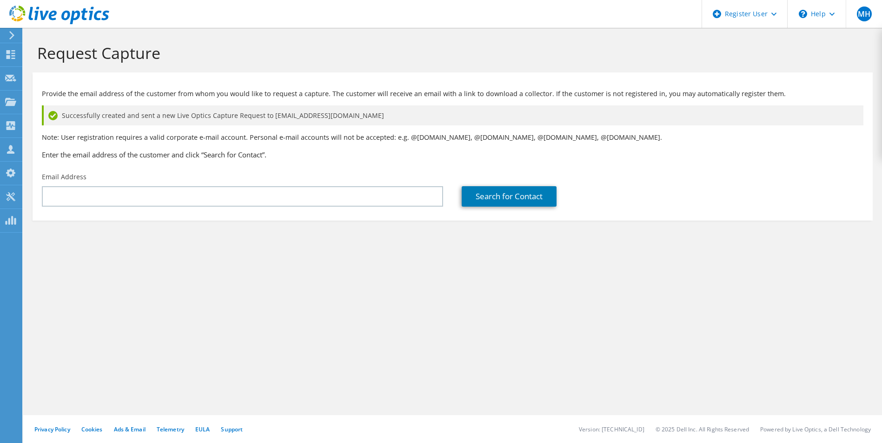 The height and width of the screenshot is (443, 882). What do you see at coordinates (231, 429) in the screenshot?
I see `a: Support` at bounding box center [231, 429].